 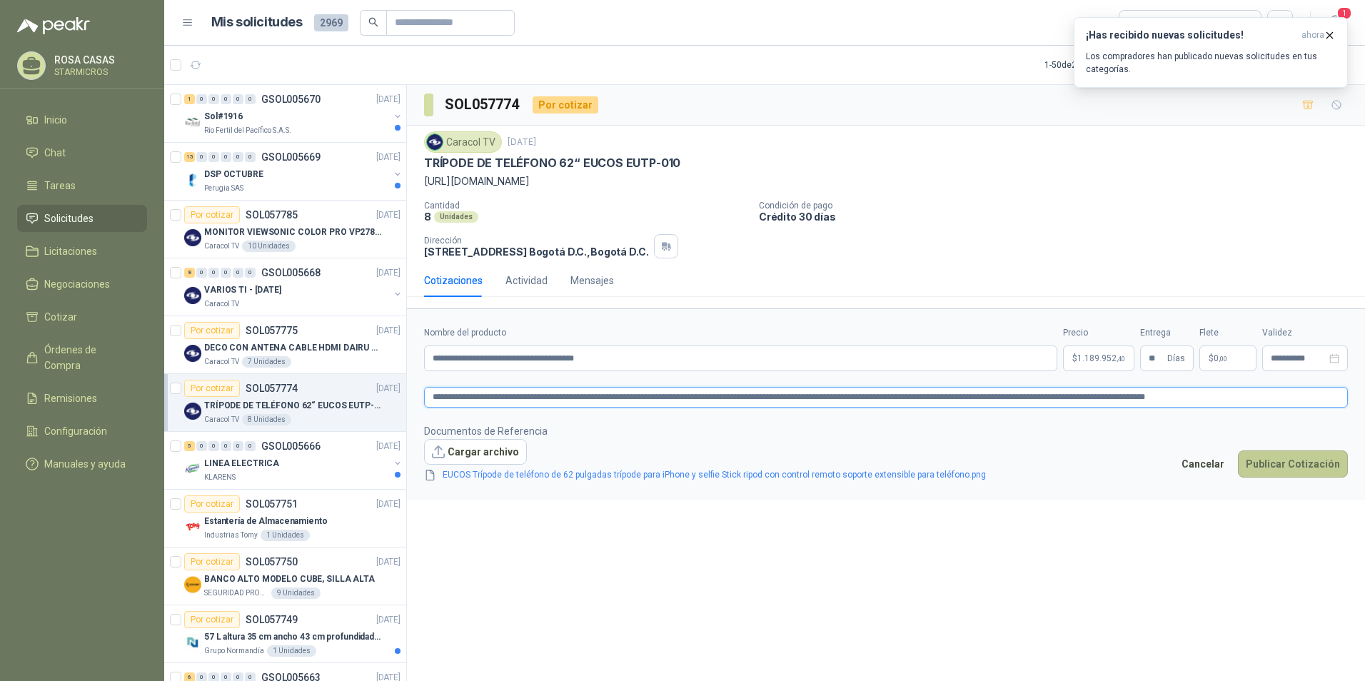 What do you see at coordinates (714, 475) in the screenshot?
I see `a: EUCOS Trípode de teléfono de 62 pulgadas trípode para iPhone y selfie Stick ripod con control rem...` at bounding box center [714, 475].